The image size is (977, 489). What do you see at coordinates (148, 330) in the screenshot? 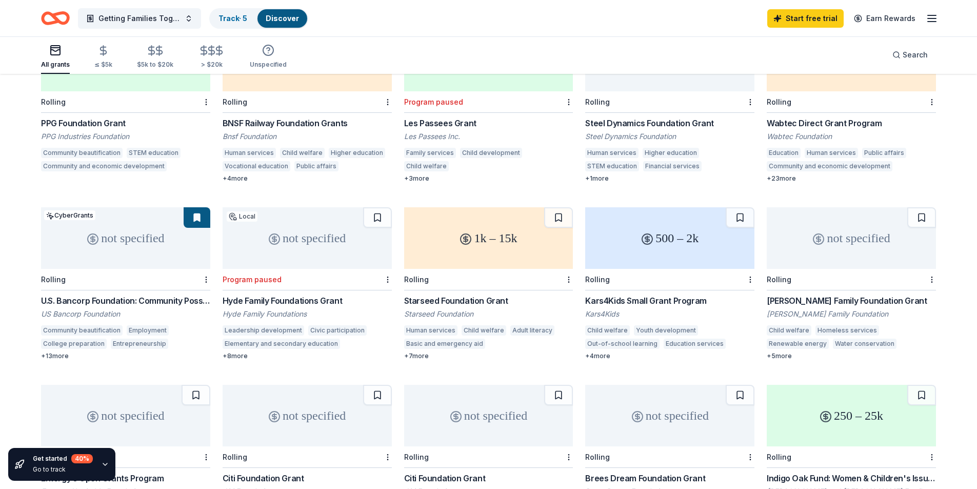
I see `div: Employment` at bounding box center [148, 330].